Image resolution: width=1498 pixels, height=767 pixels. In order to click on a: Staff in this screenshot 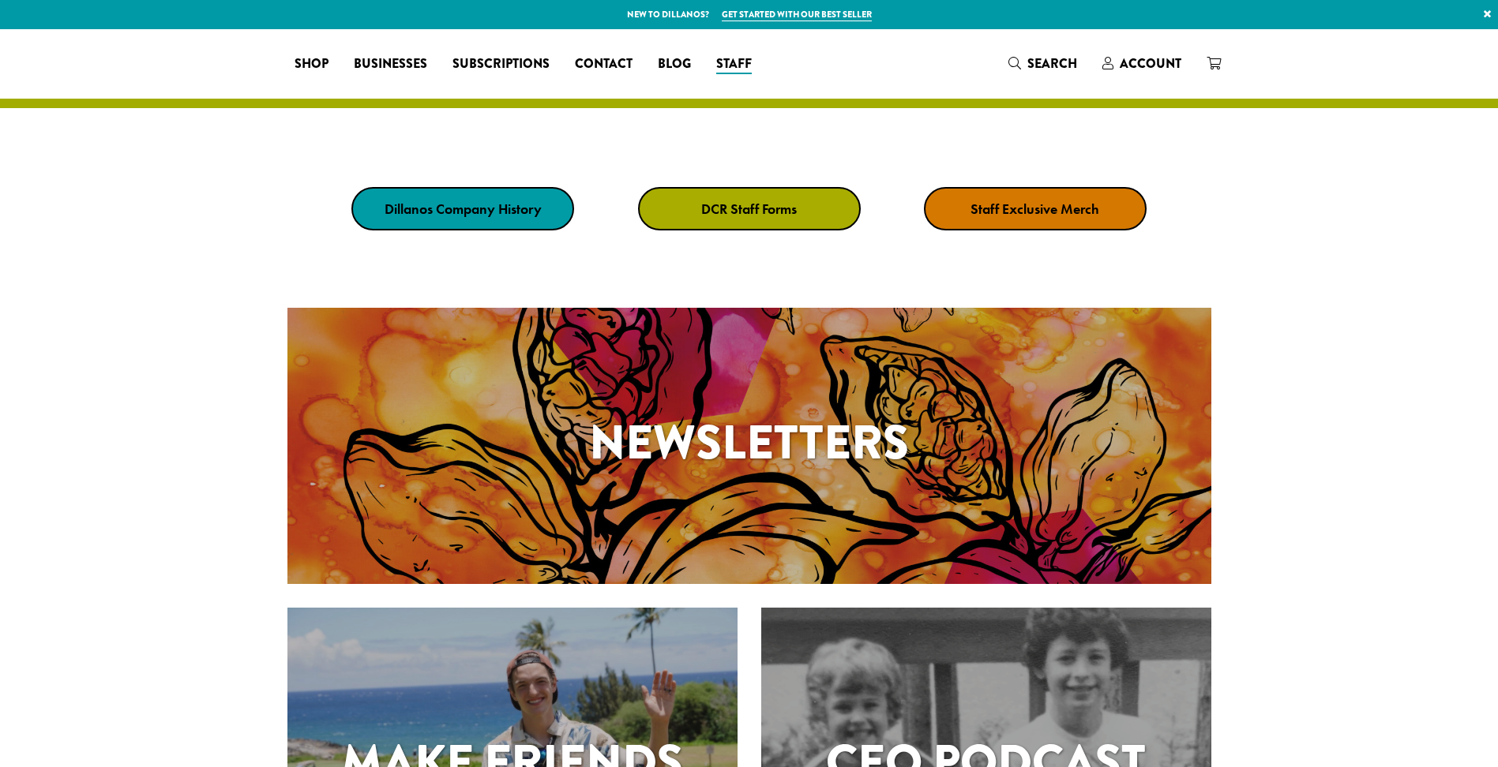, I will do `click(733, 64)`.